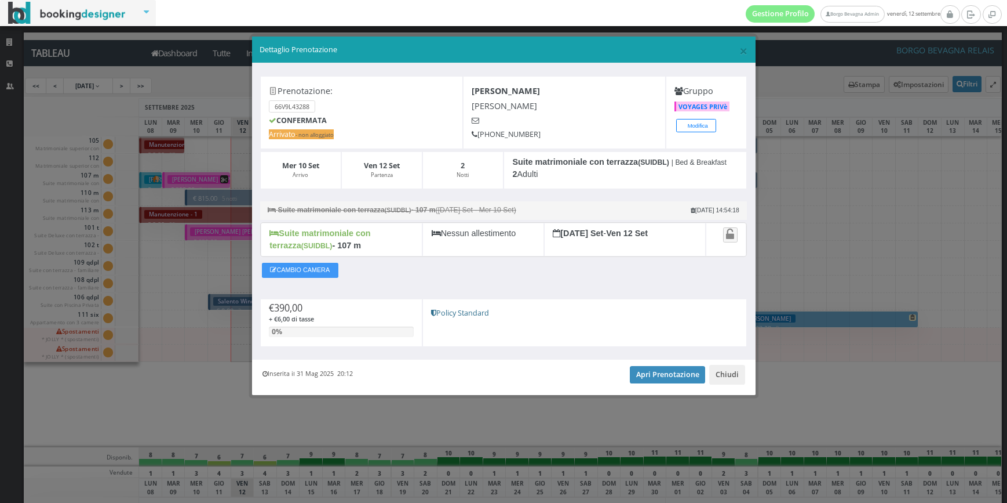 The height and width of the screenshot is (503, 1007). What do you see at coordinates (67, 13) in the screenshot?
I see `img: BookingDesigner.com` at bounding box center [67, 13].